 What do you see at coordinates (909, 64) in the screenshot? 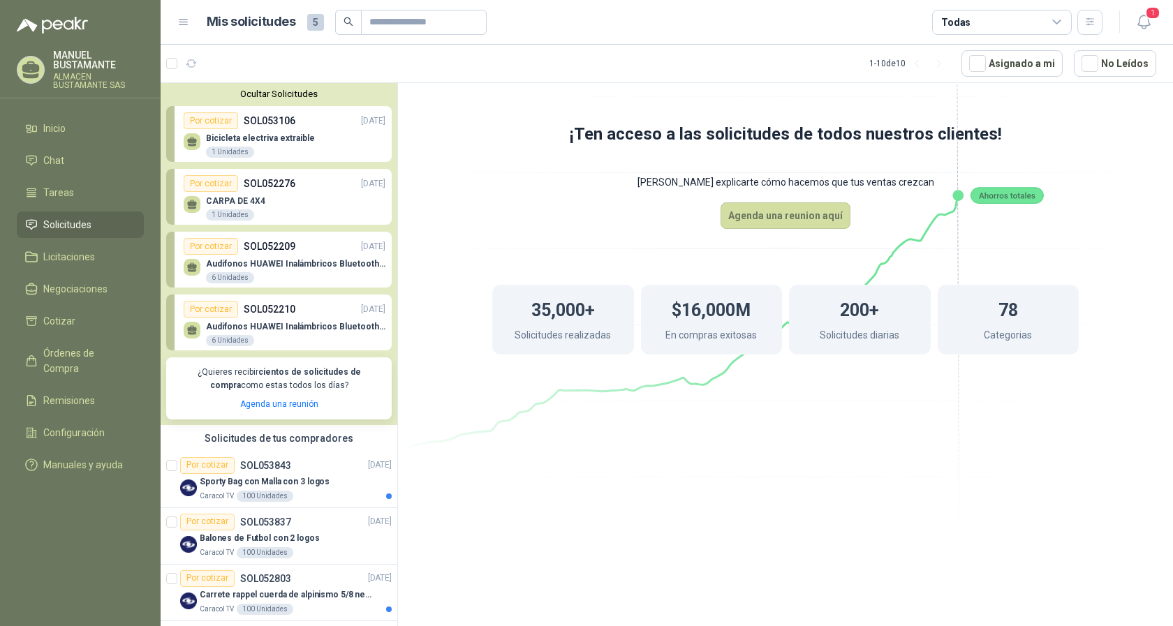
I see `div: 1 - 10 de 10` at bounding box center [909, 64].